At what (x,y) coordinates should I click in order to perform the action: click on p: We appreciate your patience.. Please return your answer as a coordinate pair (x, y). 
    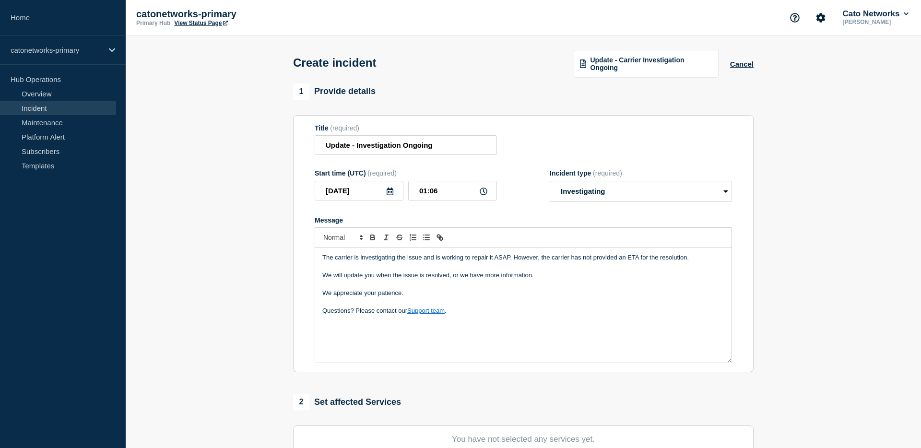
    Looking at the image, I should click on (523, 293).